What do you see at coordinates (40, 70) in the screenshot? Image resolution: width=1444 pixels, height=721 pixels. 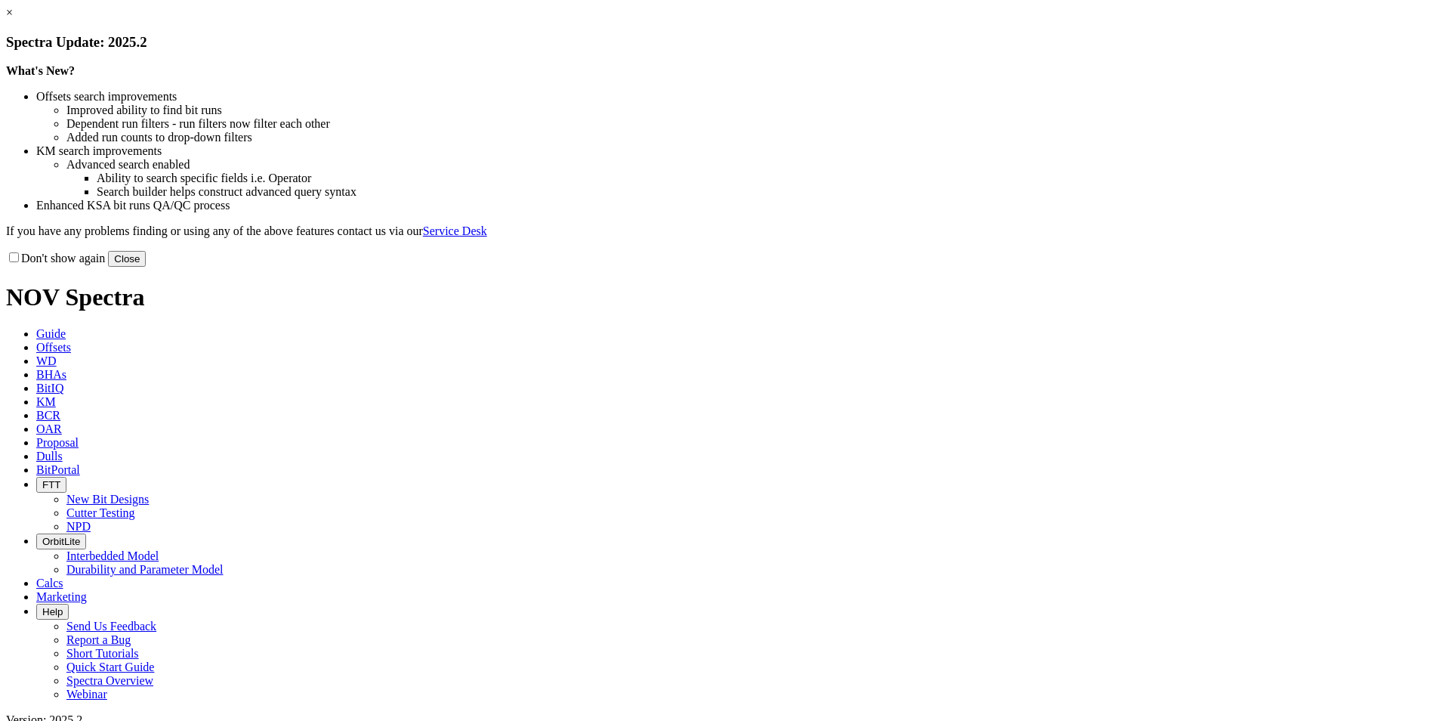 I see `strong: What's New?` at bounding box center [40, 70].